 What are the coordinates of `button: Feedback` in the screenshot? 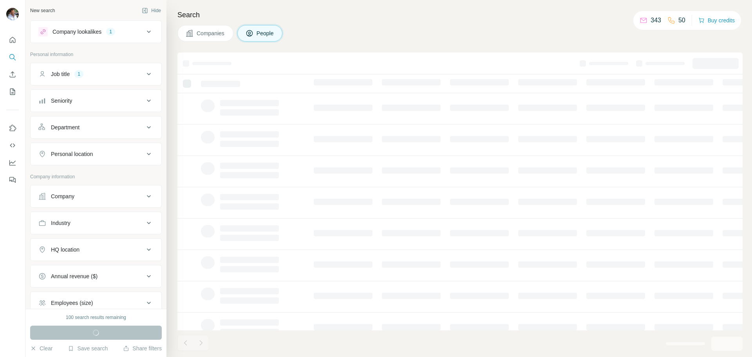 It's located at (13, 180).